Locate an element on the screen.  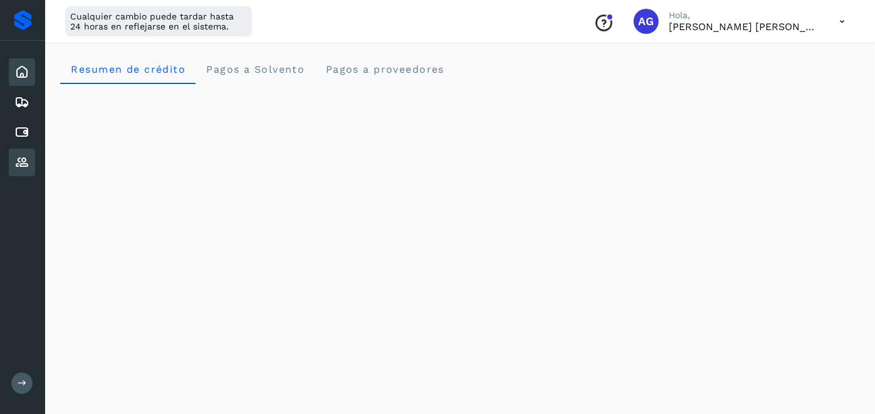
p: Abigail Gonzalez Leon is located at coordinates (744, 26).